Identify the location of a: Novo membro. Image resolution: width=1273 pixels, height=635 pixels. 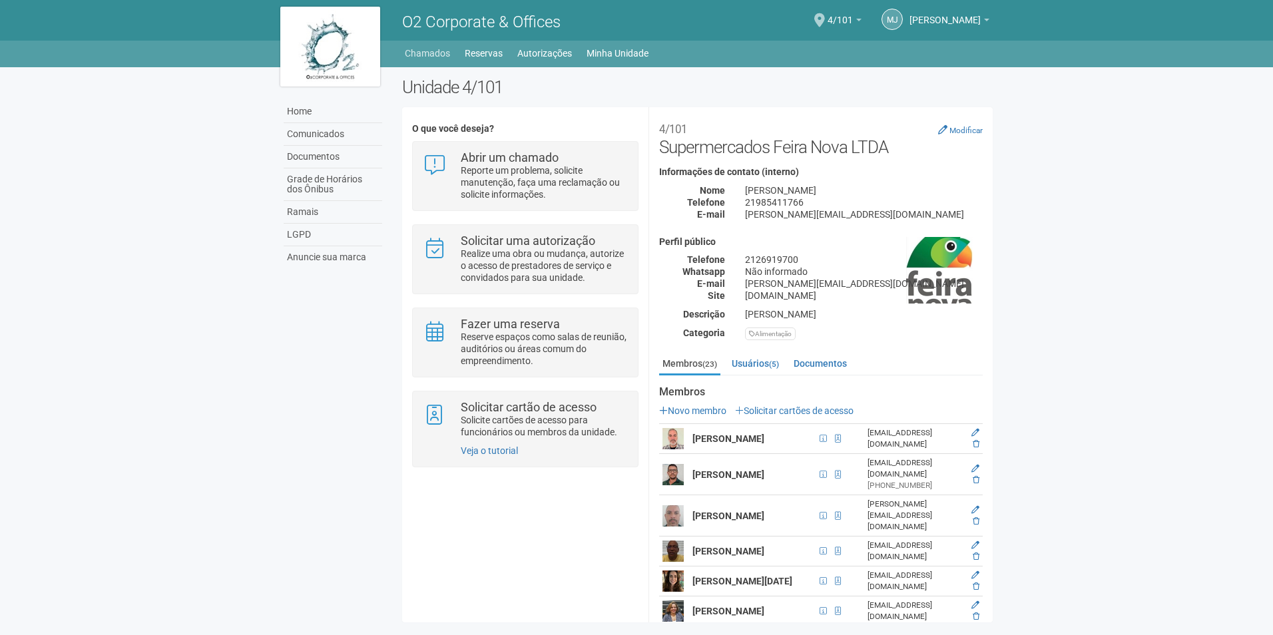
(693, 411).